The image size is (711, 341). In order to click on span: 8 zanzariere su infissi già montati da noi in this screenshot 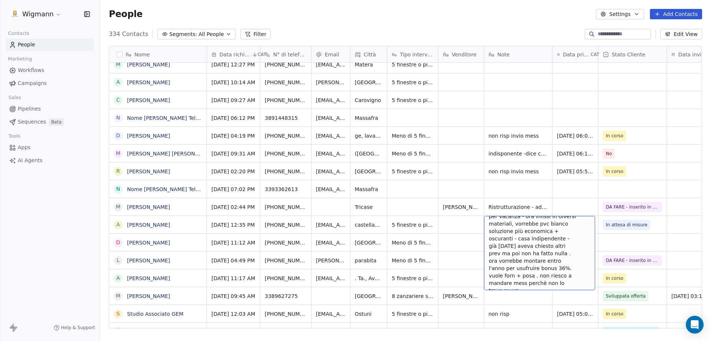, I will do `click(413, 296)`.